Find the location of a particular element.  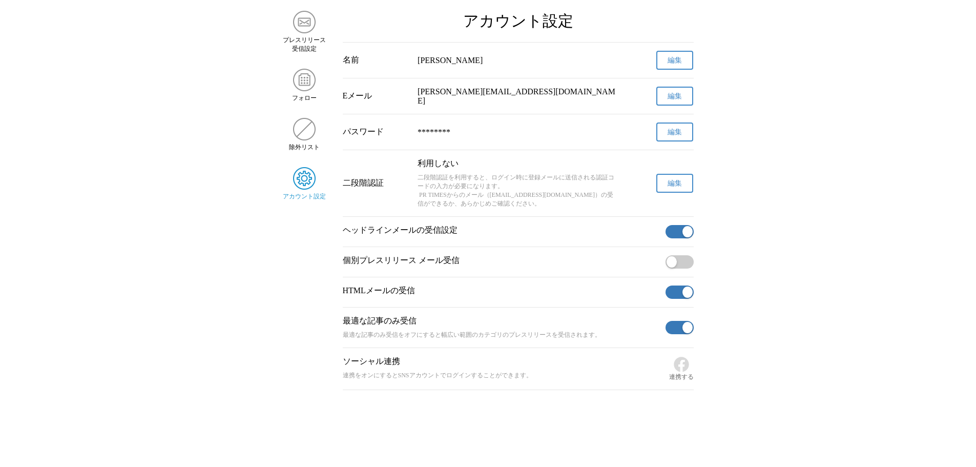

img: Facebook is located at coordinates (681, 364).